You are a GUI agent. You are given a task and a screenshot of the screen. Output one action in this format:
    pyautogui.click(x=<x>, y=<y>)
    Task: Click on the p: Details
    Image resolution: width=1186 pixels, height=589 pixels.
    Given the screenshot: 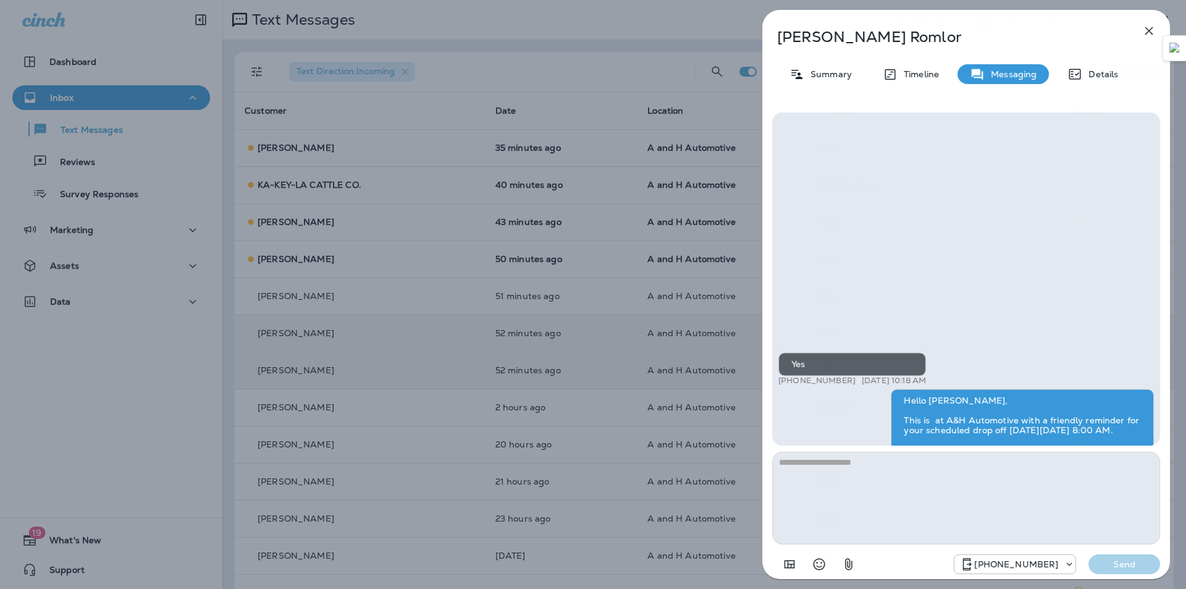 What is the action you would take?
    pyautogui.click(x=1100, y=74)
    